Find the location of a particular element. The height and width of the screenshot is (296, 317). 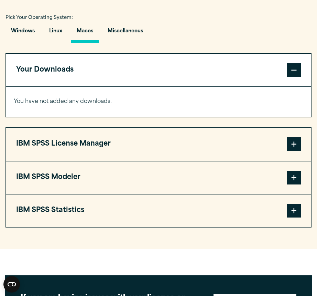

button: Macos is located at coordinates (85, 33).